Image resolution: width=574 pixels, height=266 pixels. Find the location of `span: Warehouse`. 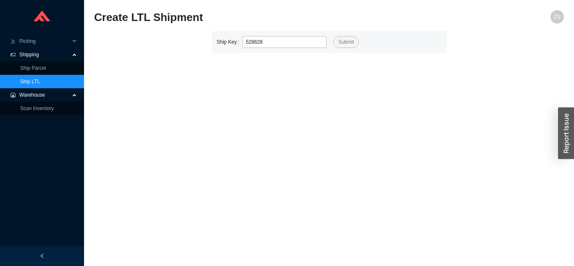

span: Warehouse is located at coordinates (45, 95).